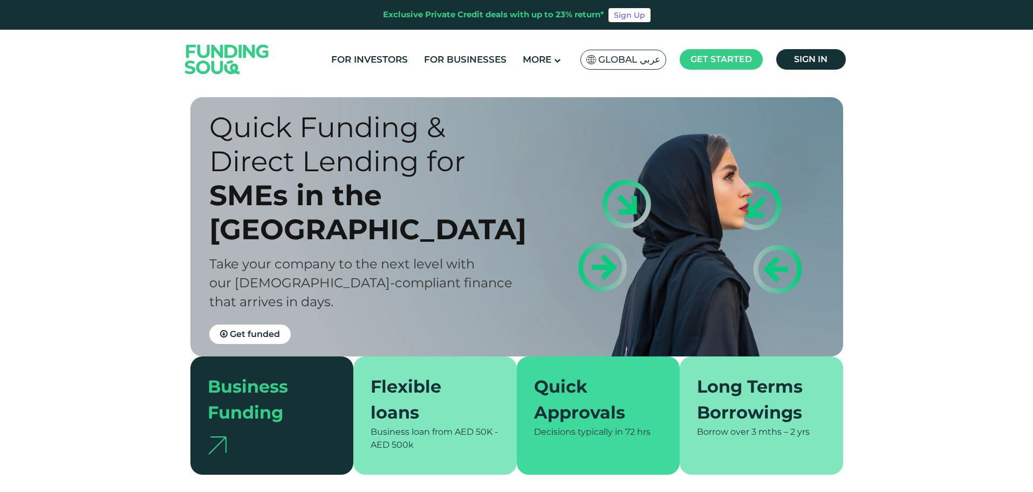 Image resolution: width=1033 pixels, height=492 pixels. What do you see at coordinates (755, 399) in the screenshot?
I see `div: Long Terms Borrowings` at bounding box center [755, 399].